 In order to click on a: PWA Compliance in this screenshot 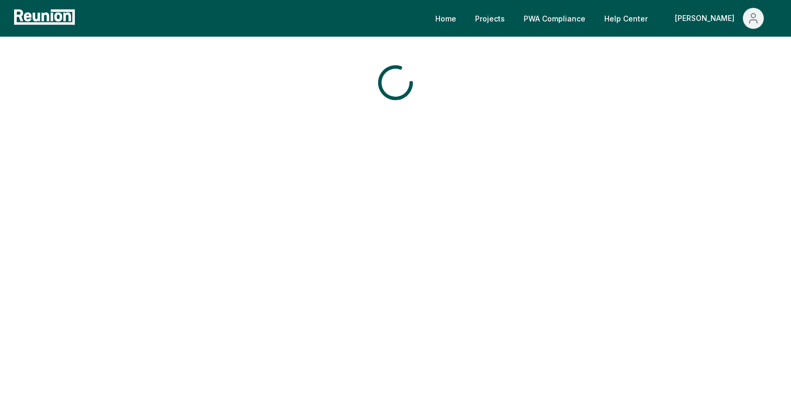, I will do `click(555, 18)`.